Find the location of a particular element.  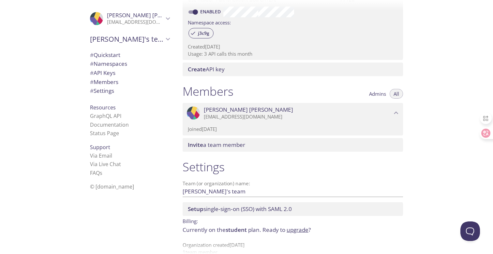

button: Admins is located at coordinates (377, 94).